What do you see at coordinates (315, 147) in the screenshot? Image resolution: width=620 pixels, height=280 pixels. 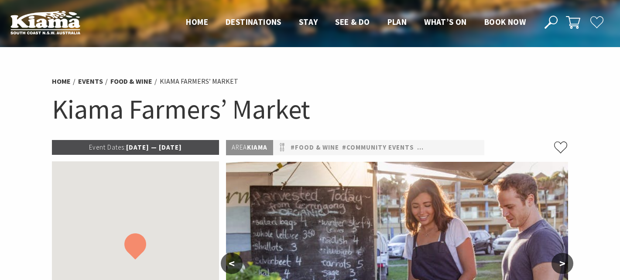 I see `a: #Food & Wine` at bounding box center [315, 147].